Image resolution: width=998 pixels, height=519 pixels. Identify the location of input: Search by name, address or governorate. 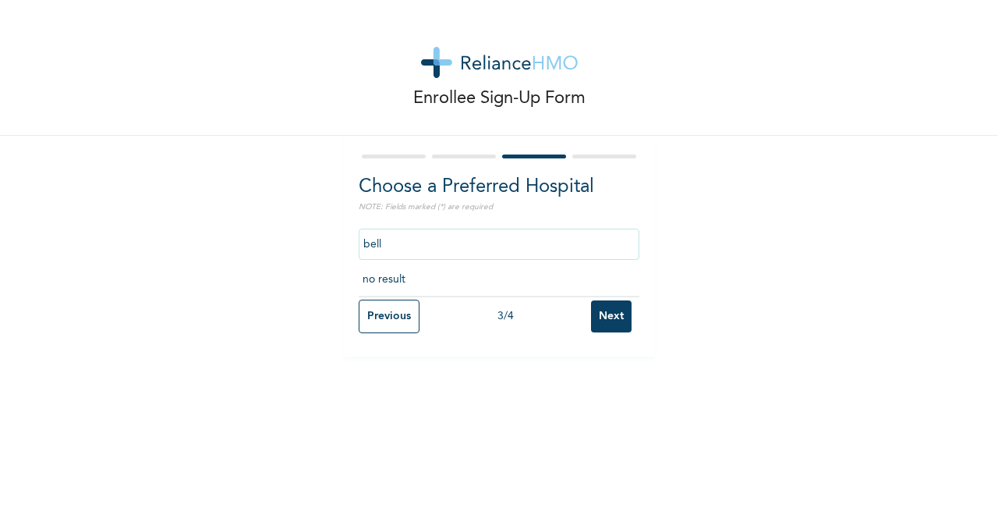
(499, 244).